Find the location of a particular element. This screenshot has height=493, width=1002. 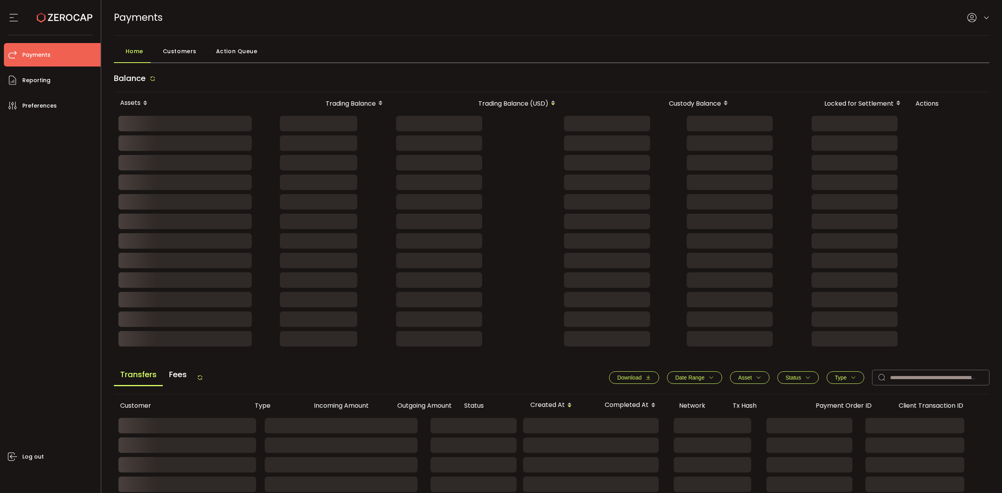

div: Customer is located at coordinates (181, 406).